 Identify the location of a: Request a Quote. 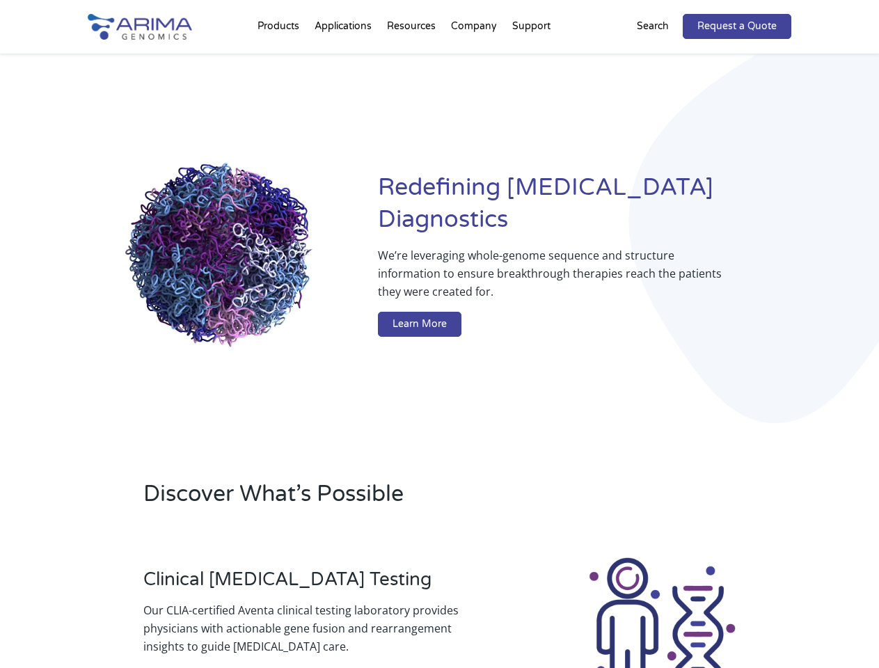
(737, 26).